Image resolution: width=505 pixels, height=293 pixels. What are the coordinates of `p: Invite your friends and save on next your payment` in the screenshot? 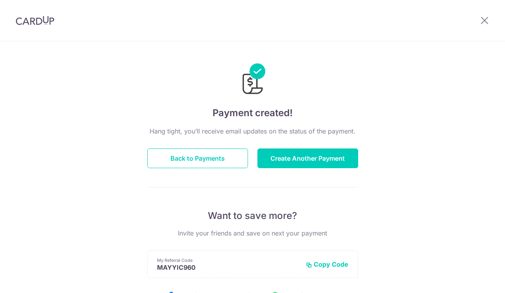 It's located at (253, 233).